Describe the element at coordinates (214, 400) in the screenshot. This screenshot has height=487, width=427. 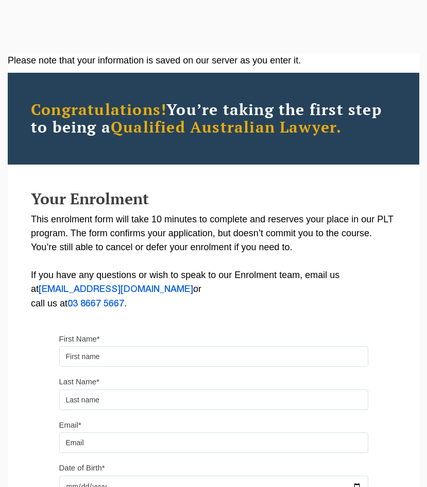
I see `input: Last name` at that location.